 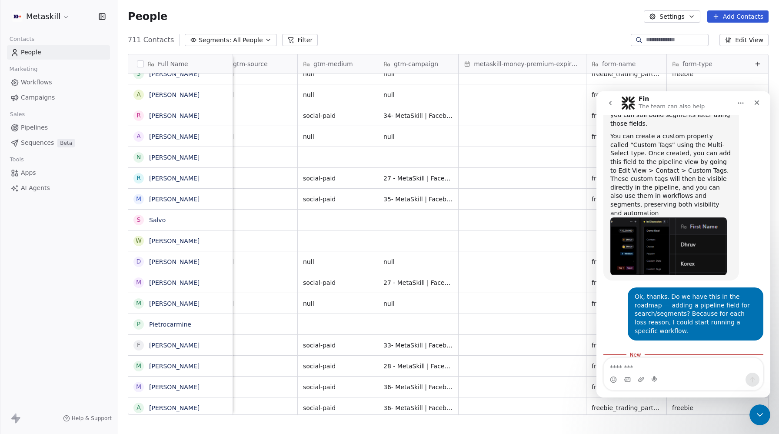 I want to click on span: gtm-campaign, so click(x=416, y=64).